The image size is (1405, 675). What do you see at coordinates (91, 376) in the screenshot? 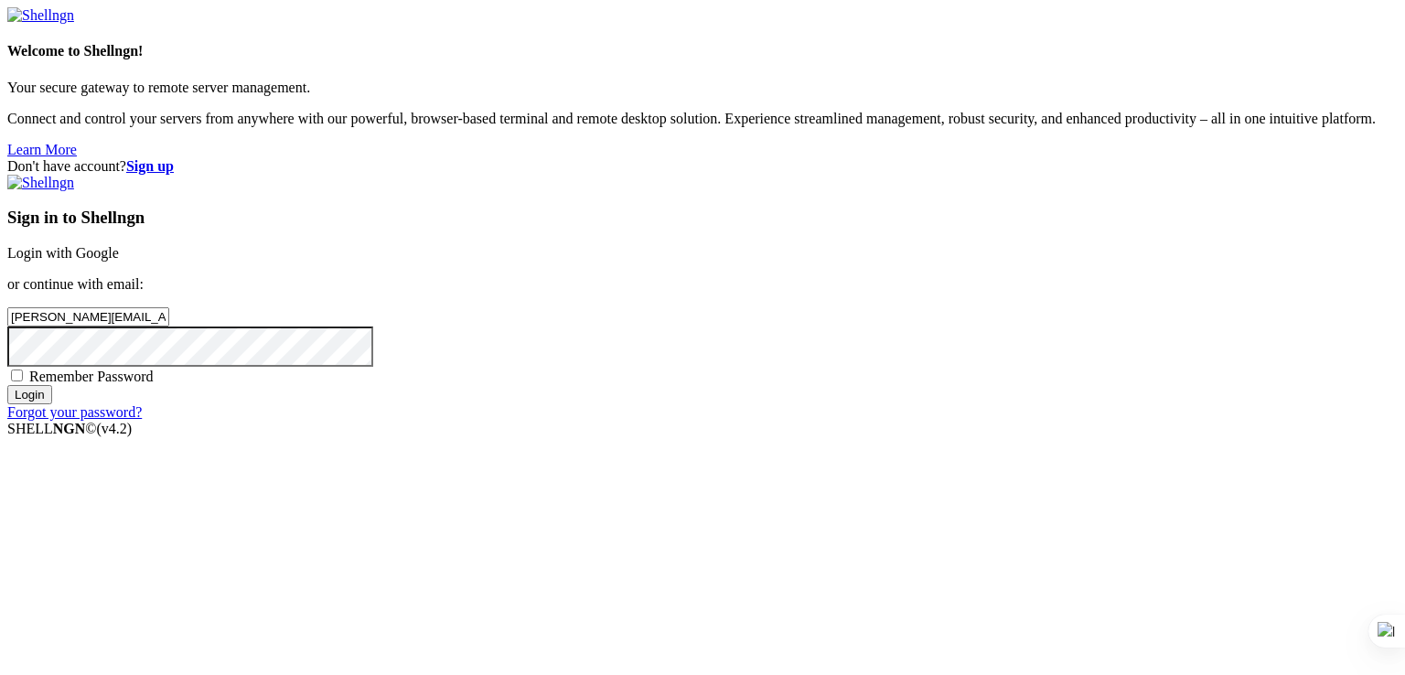
I see `span: Remember Password` at bounding box center [91, 376].